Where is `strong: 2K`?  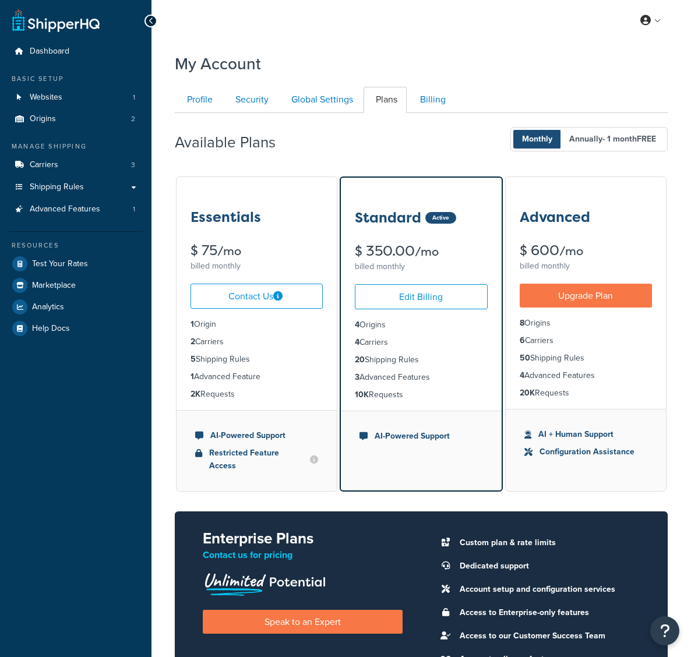
strong: 2K is located at coordinates (195, 394).